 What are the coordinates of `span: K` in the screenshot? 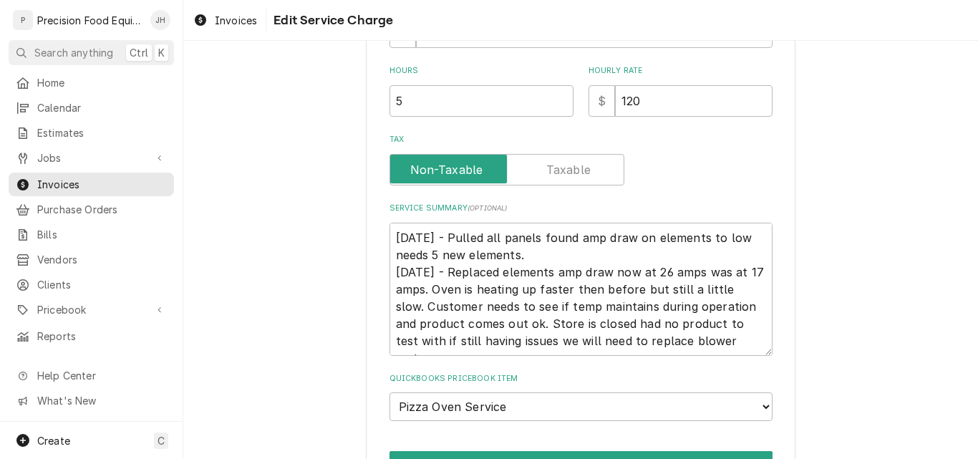 It's located at (161, 52).